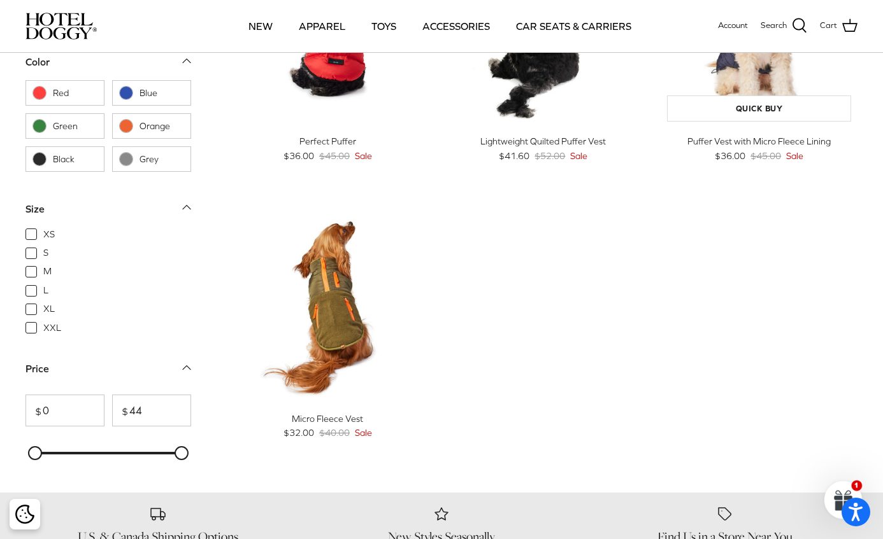 This screenshot has height=539, width=883. I want to click on span: Orange, so click(162, 127).